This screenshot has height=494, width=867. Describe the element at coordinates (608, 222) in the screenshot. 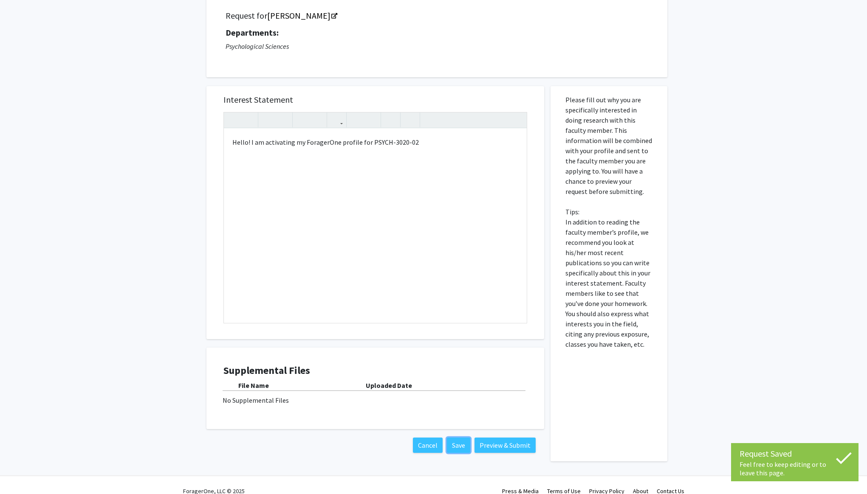

I see `p: Please fill out why you are specifically interested in doing research with this faculty member. T...` at that location.